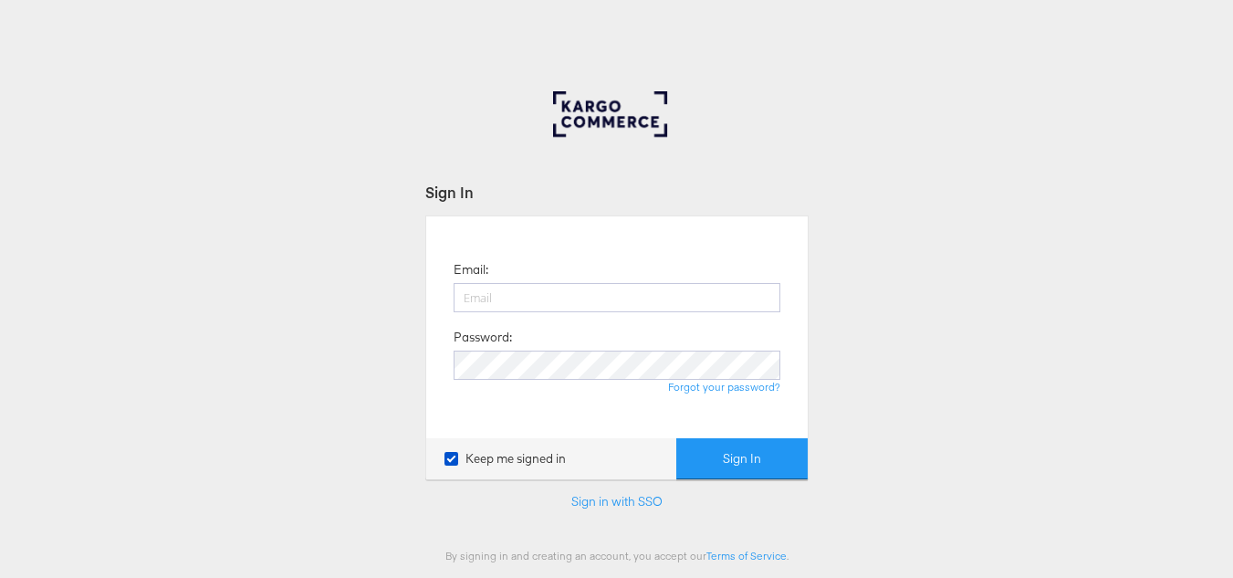 This screenshot has width=1233, height=578. Describe the element at coordinates (742, 458) in the screenshot. I see `button: Sign In` at that location.